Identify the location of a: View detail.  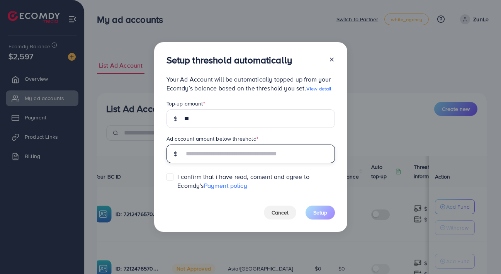
(318, 88).